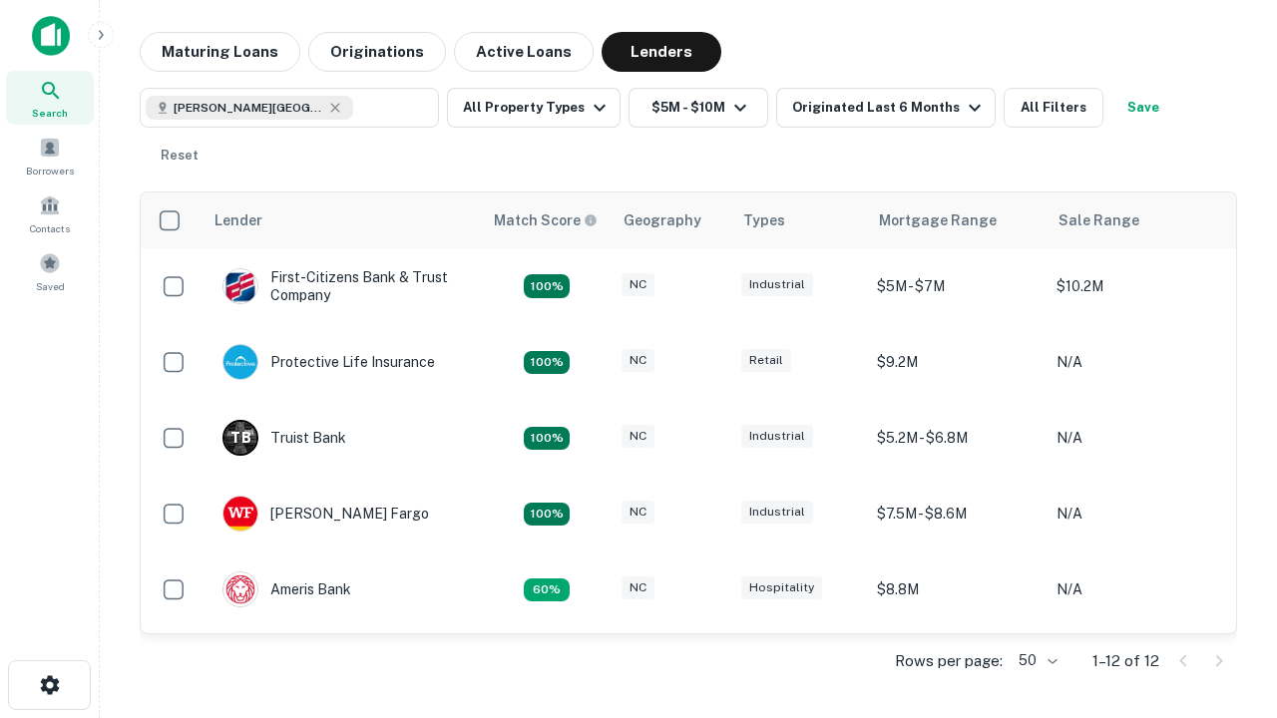 This screenshot has height=718, width=1277. Describe the element at coordinates (50, 271) in the screenshot. I see `div: Saved` at that location.